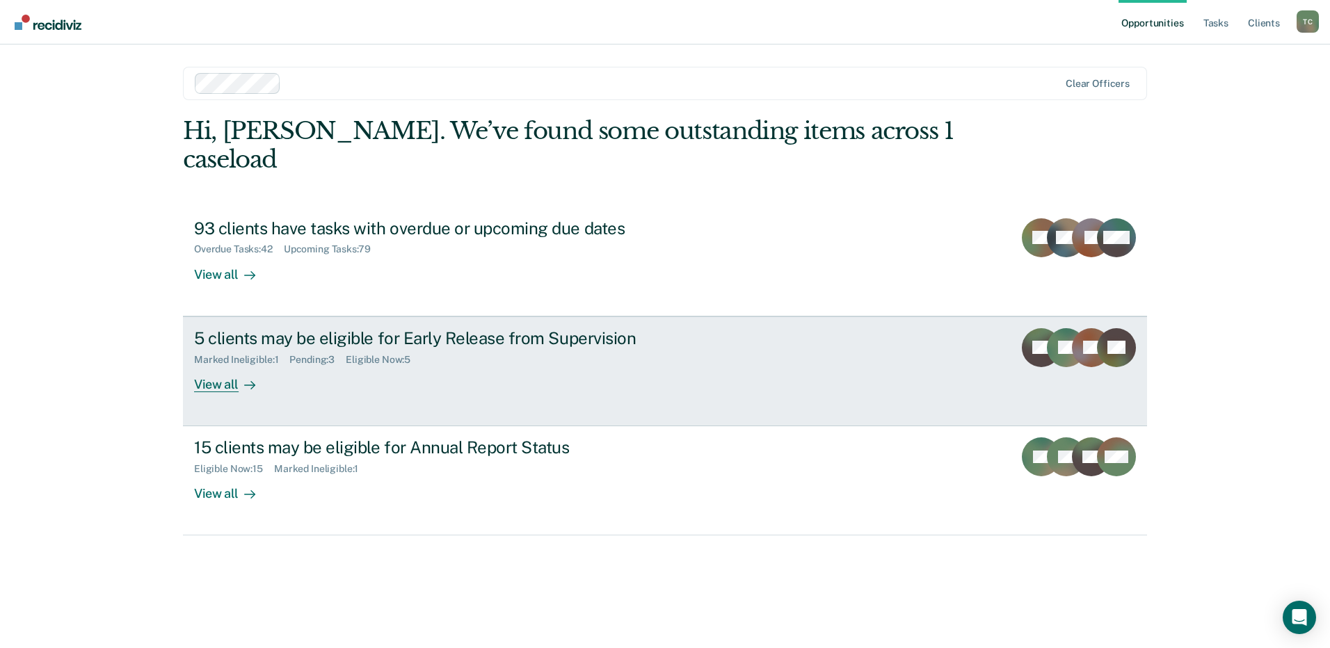 This screenshot has height=648, width=1330. Describe the element at coordinates (438, 338) in the screenshot. I see `div: 5 clients may be eligible for Early Release from Supervision` at that location.